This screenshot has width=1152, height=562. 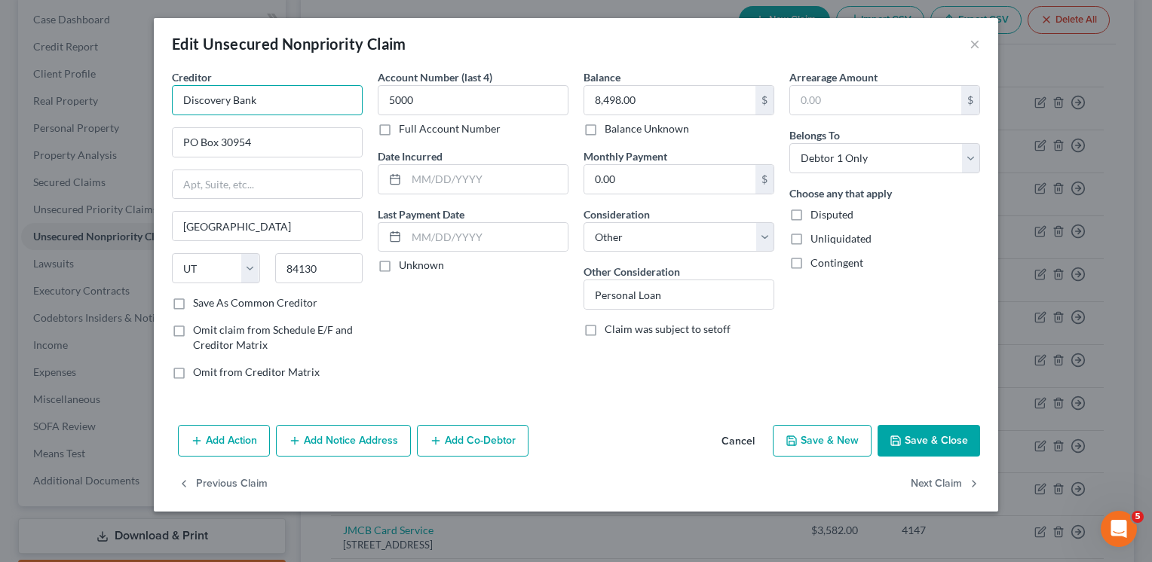 I want to click on input: XXXX, so click(x=473, y=100).